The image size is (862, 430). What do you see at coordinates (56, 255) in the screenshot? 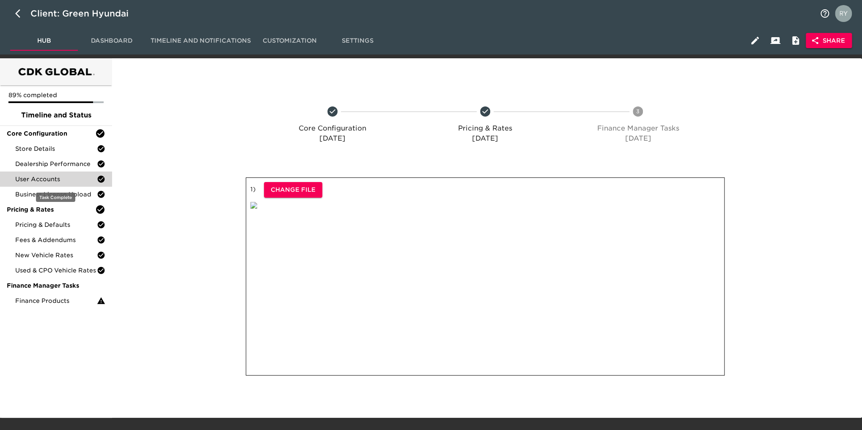
I see `span: New Vehicle Rates` at bounding box center [56, 255].